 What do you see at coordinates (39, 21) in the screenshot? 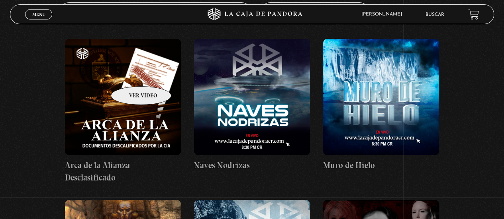
I see `span: Cerrar` at bounding box center [39, 21].